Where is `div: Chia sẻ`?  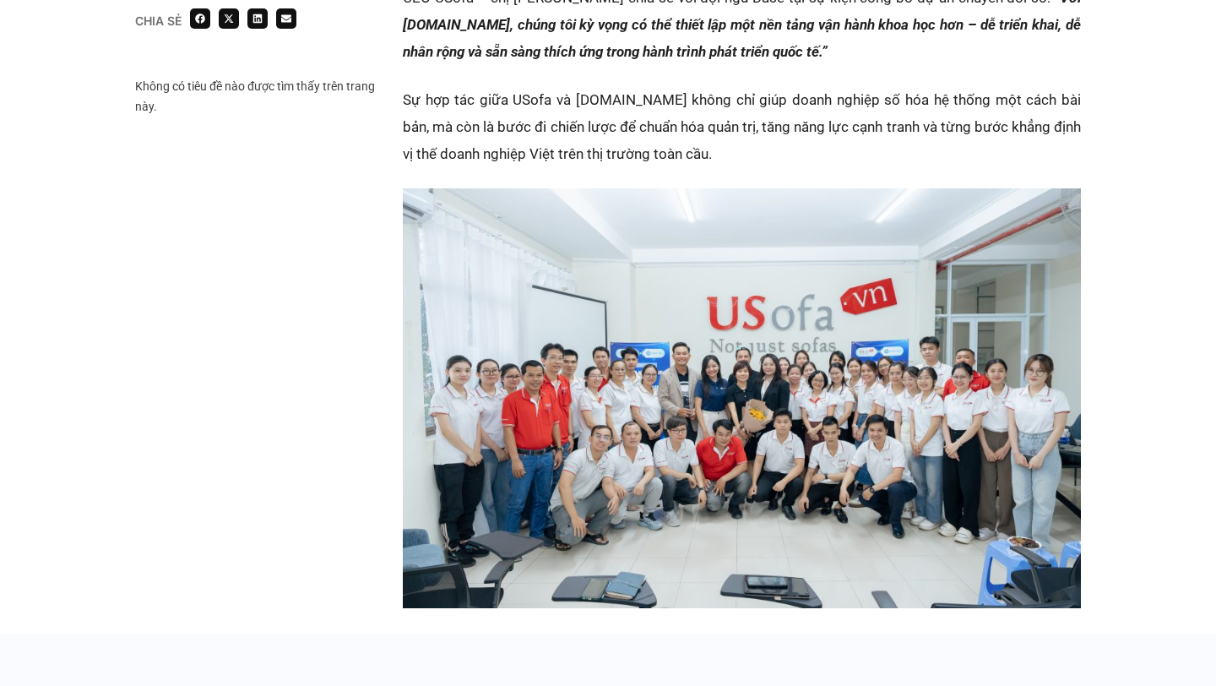 div: Chia sẻ is located at coordinates (158, 21).